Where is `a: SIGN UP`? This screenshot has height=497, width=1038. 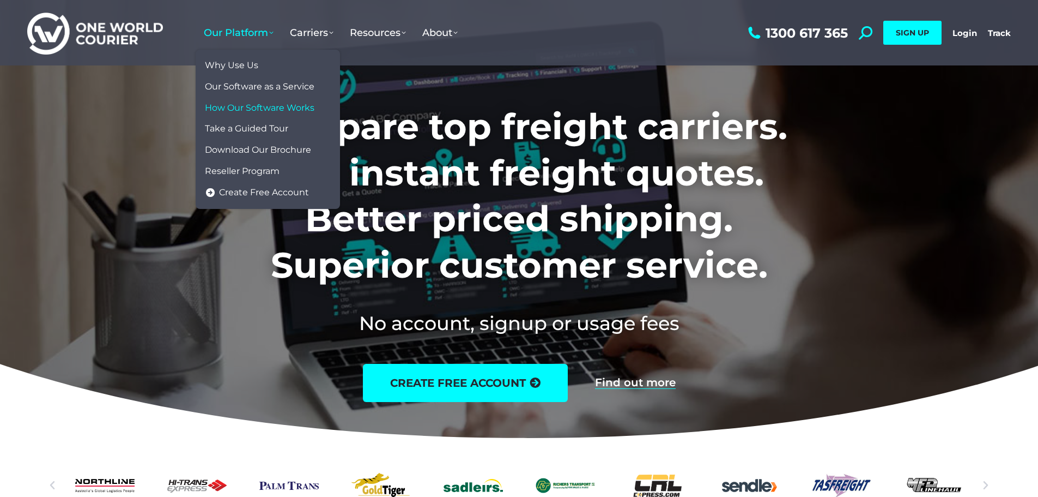
a: SIGN UP is located at coordinates (912, 33).